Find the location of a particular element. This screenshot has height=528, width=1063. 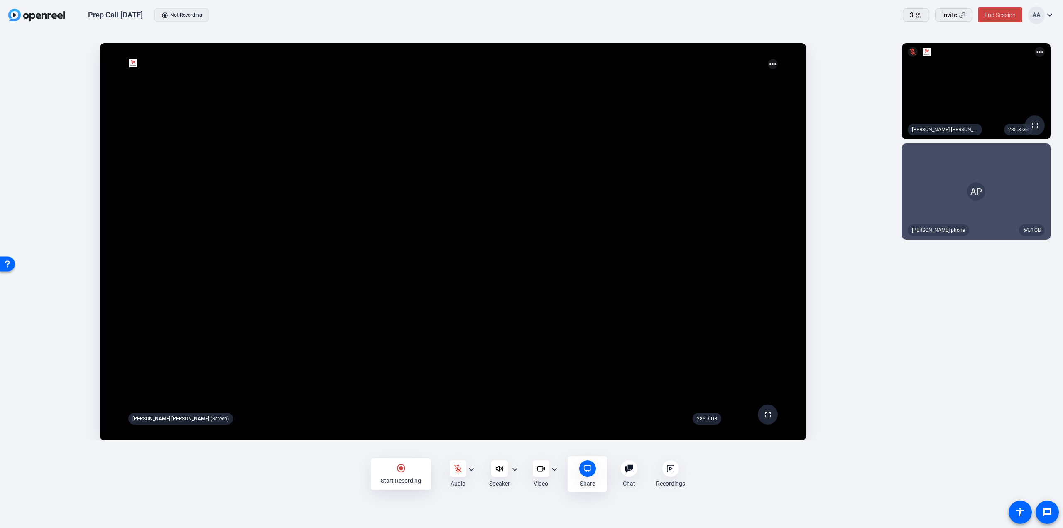

button: Invite is located at coordinates (954, 15).